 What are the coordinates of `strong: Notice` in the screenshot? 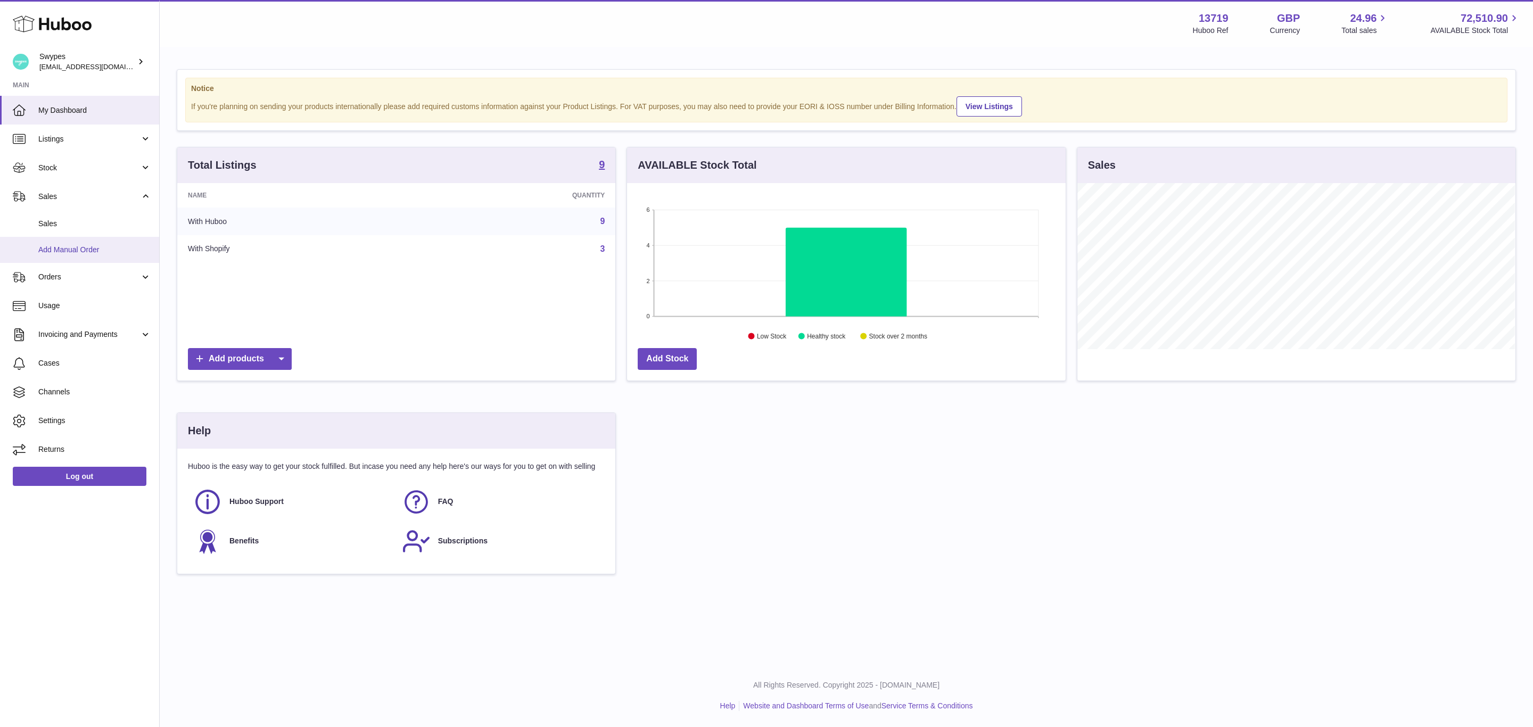 It's located at (846, 88).